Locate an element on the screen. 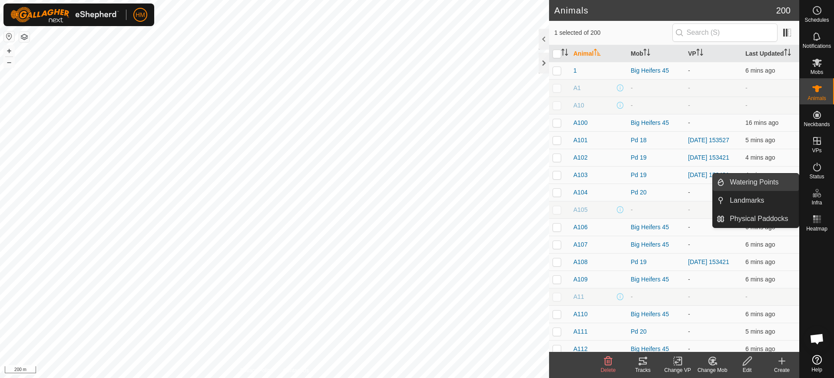 The image size is (834, 378). span: A111 is located at coordinates (581, 331).